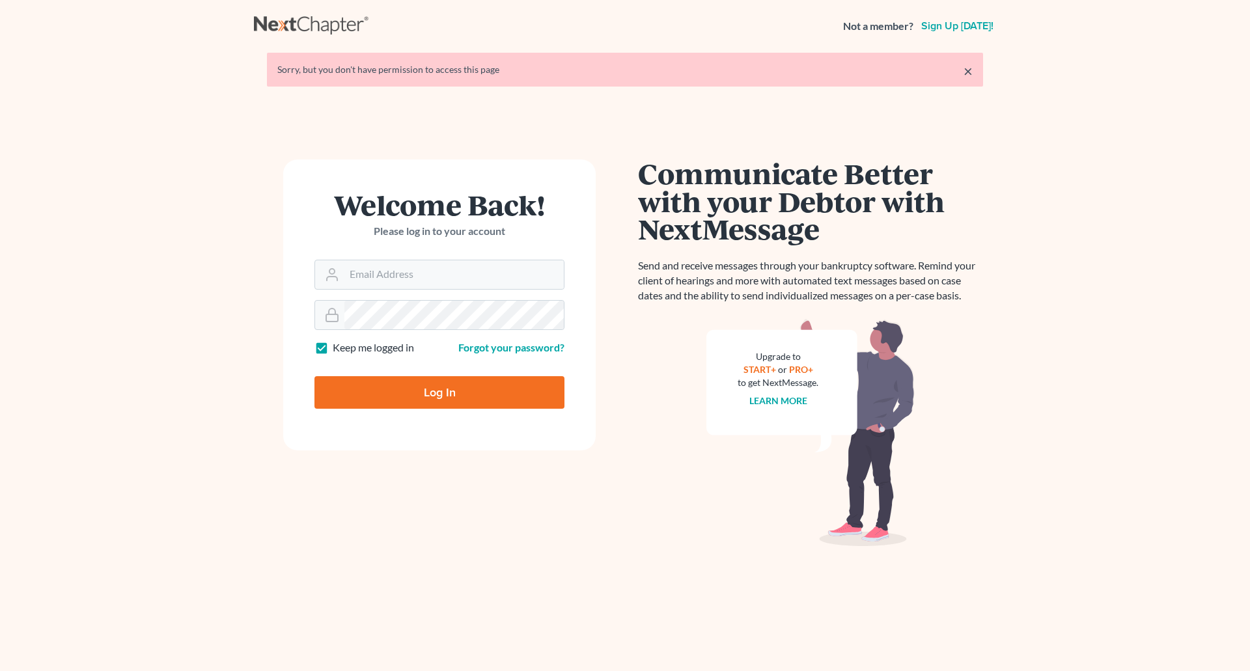  What do you see at coordinates (778, 357) in the screenshot?
I see `div: Upgrade to` at bounding box center [778, 357].